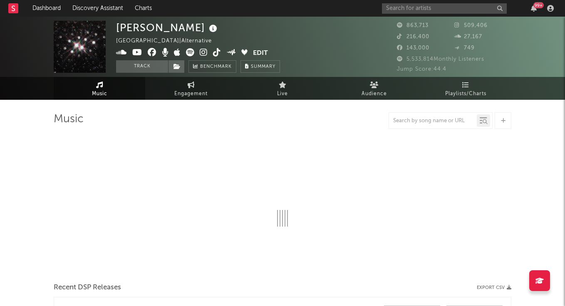 Image resolution: width=565 pixels, height=306 pixels. Describe the element at coordinates (413, 37) in the screenshot. I see `span: 216,400` at that location.